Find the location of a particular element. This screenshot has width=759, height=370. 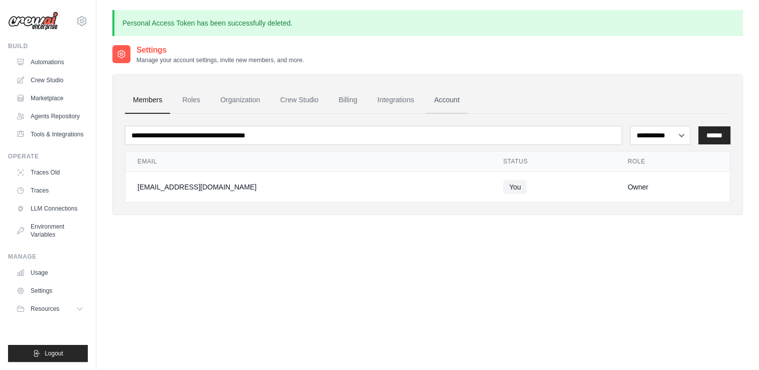

button: Resources is located at coordinates (50, 309).